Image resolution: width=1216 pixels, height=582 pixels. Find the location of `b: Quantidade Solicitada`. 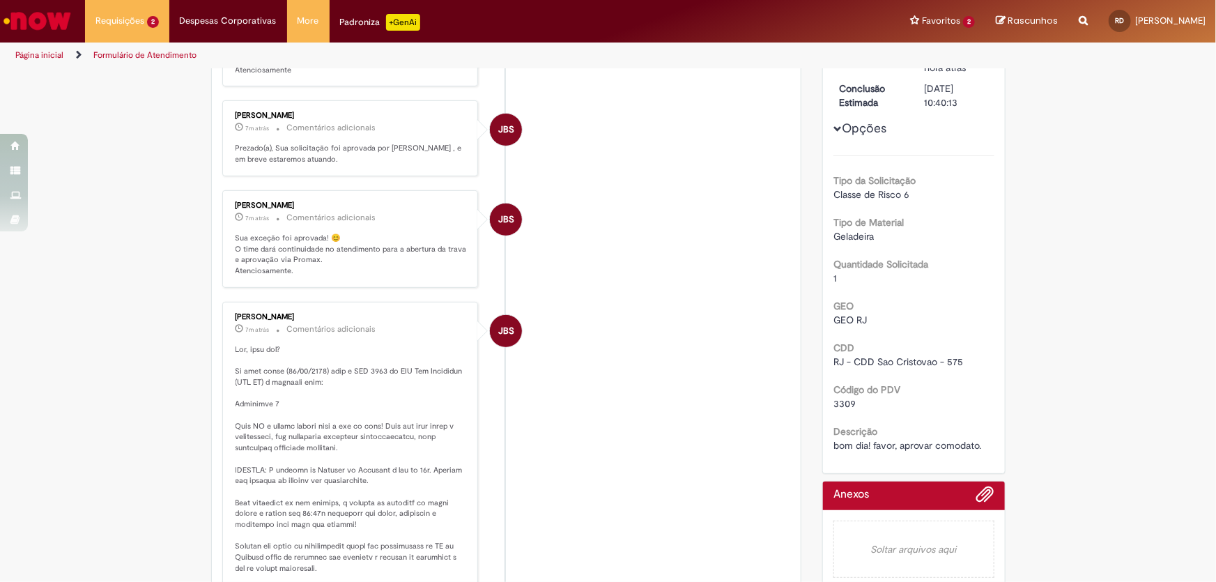

b: Quantidade Solicitada is located at coordinates (881, 264).